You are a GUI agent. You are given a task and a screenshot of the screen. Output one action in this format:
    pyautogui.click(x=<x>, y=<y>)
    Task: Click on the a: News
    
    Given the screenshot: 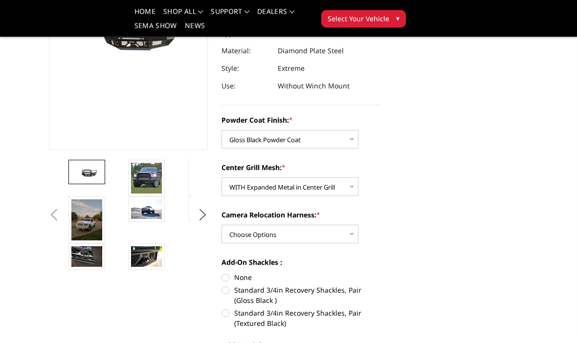 What is the action you would take?
    pyautogui.click(x=194, y=29)
    